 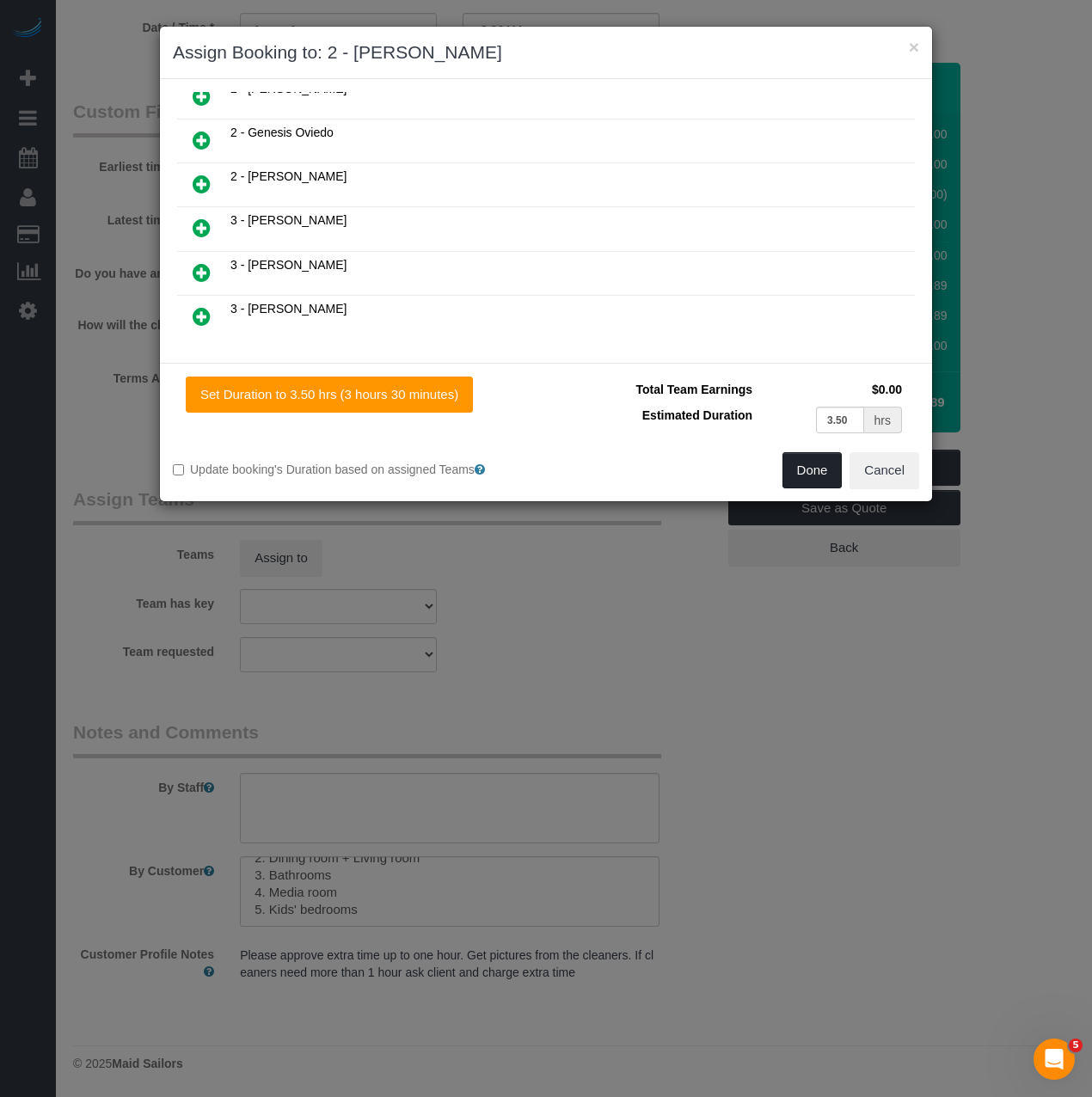 I want to click on td: Total Team Earnings, so click(x=658, y=390).